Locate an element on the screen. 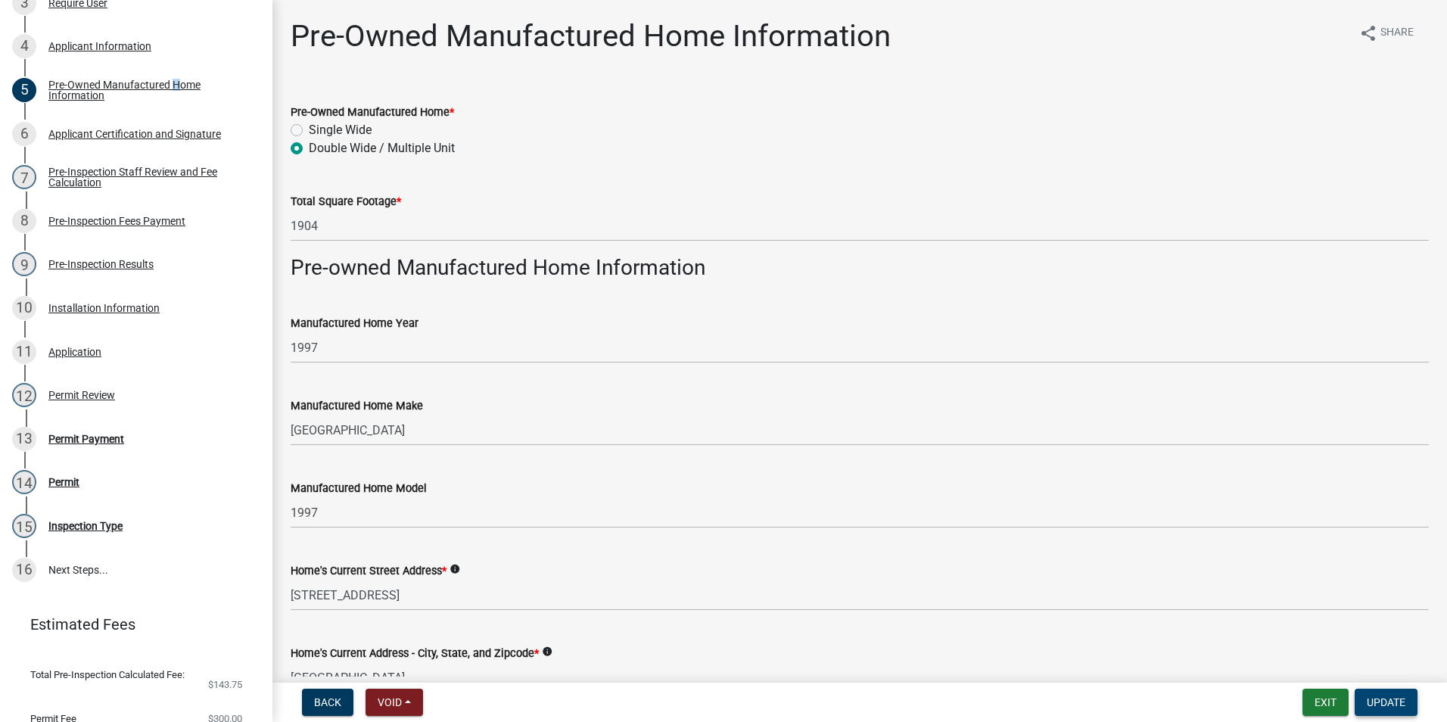 The height and width of the screenshot is (722, 1447). div: Pre-Owned Manufactured Home Information is located at coordinates (148, 90).